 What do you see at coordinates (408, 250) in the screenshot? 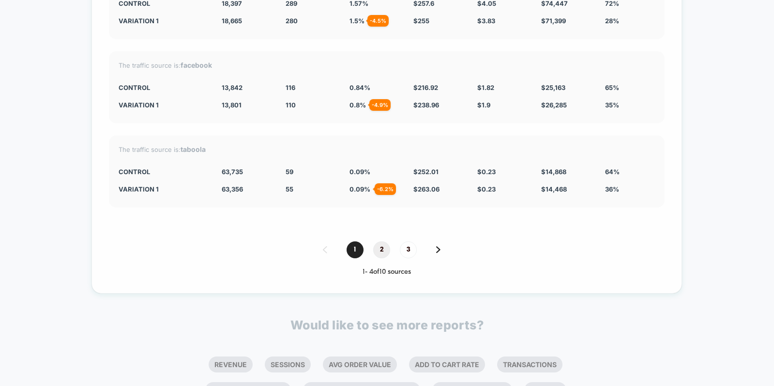
I see `span: 3` at bounding box center [408, 250].